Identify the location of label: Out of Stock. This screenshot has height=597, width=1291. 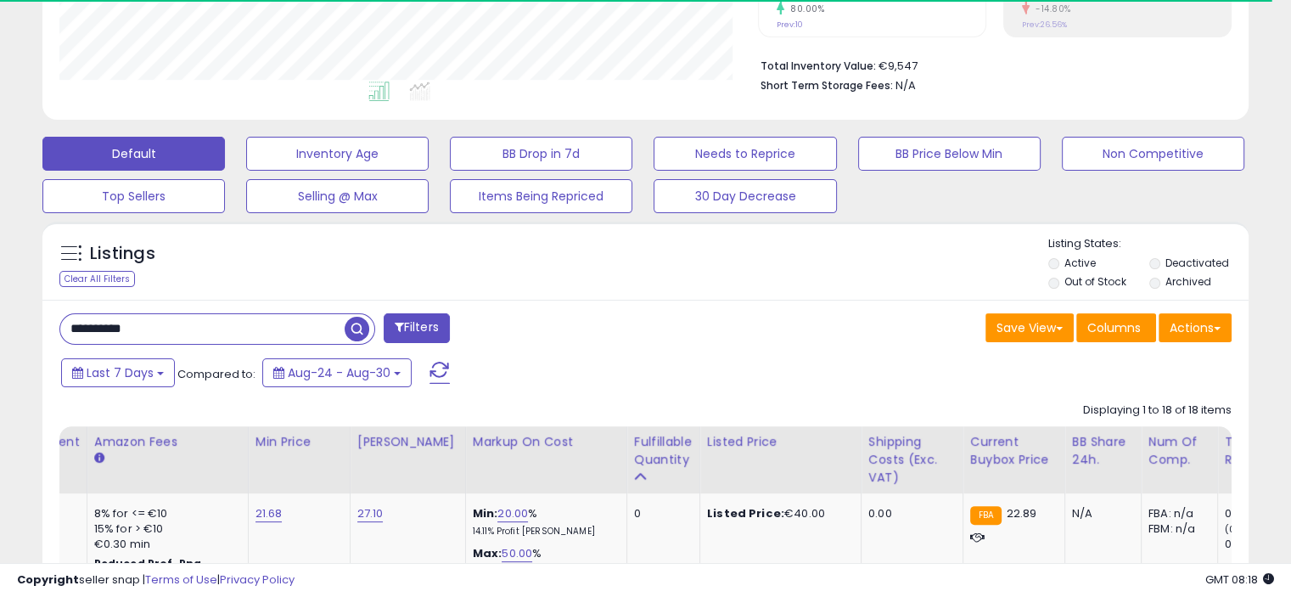
(1095, 281).